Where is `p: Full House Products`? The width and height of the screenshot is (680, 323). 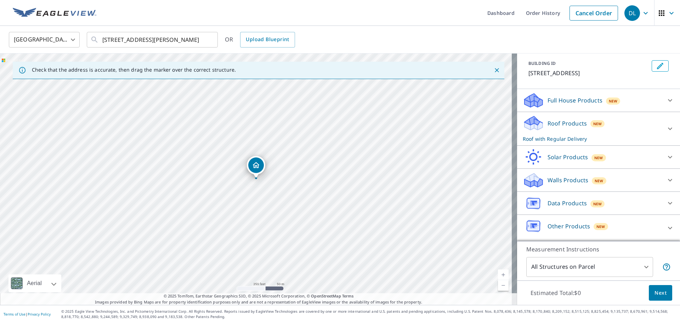
p: Full House Products is located at coordinates (575, 100).